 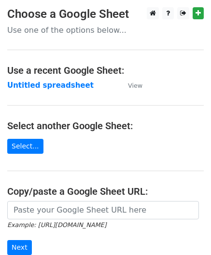 What do you see at coordinates (105, 14) in the screenshot?
I see `h3: Choose a Google Sheet` at bounding box center [105, 14].